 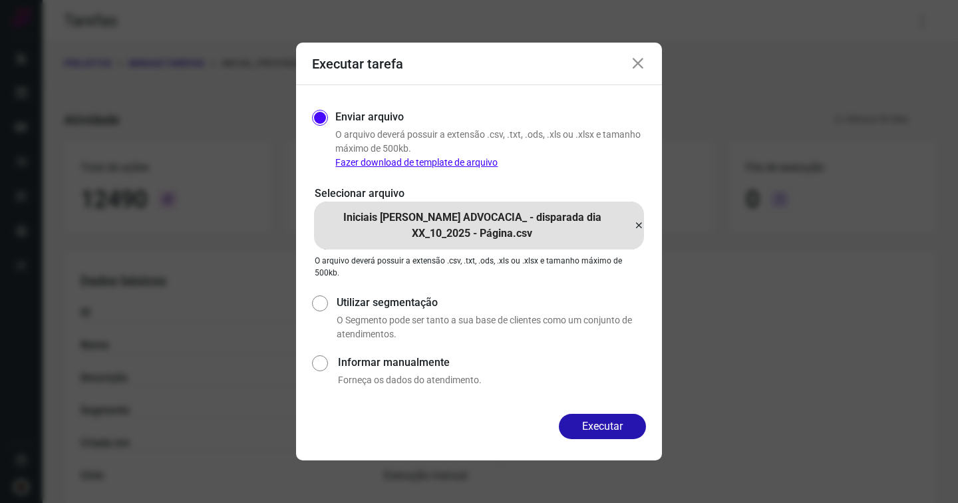 What do you see at coordinates (602, 426) in the screenshot?
I see `button: Executar` at bounding box center [602, 426].